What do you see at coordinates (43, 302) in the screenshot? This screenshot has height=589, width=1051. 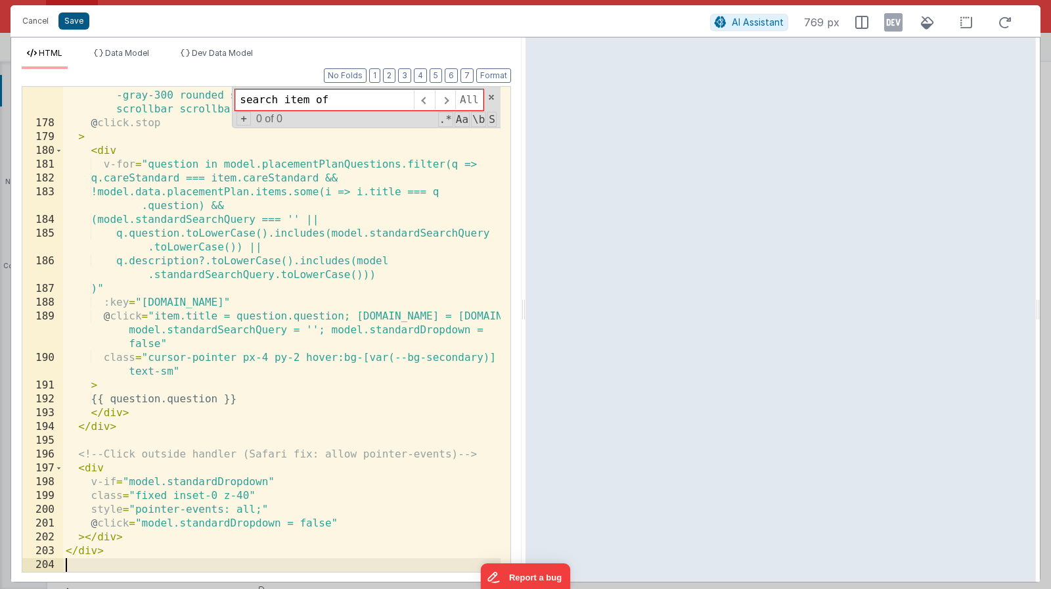 I see `div: 188` at bounding box center [43, 302].